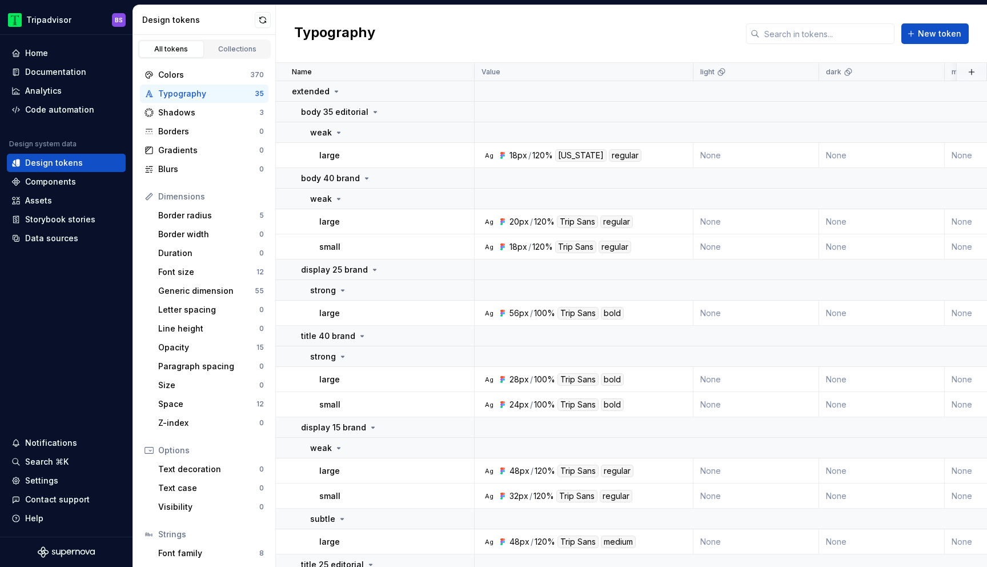  Describe the element at coordinates (834, 72) in the screenshot. I see `p: dark` at that location.